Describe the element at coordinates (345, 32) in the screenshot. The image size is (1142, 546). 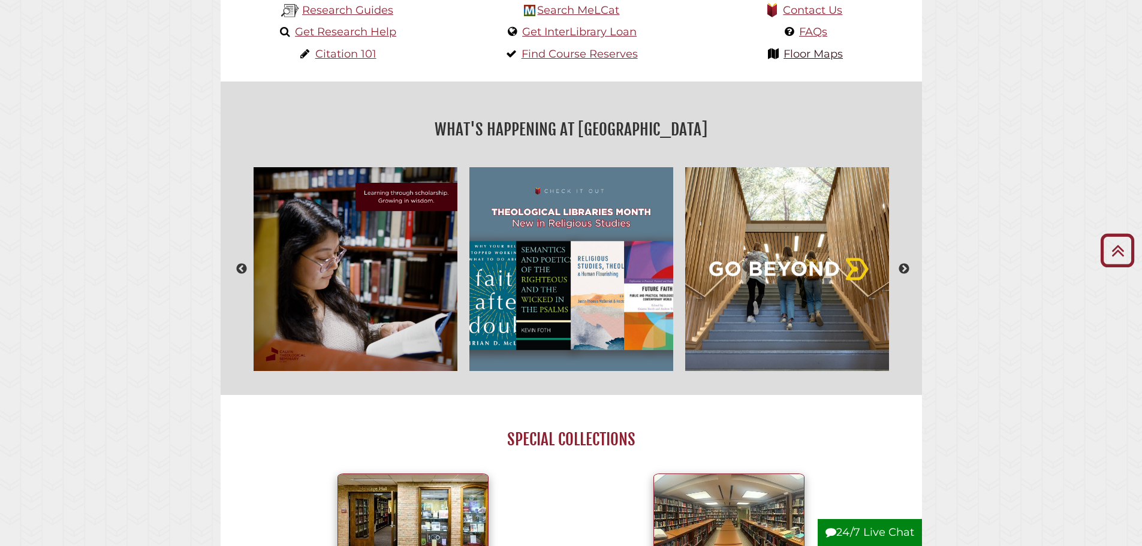
I see `a: Get Research Help` at that location.